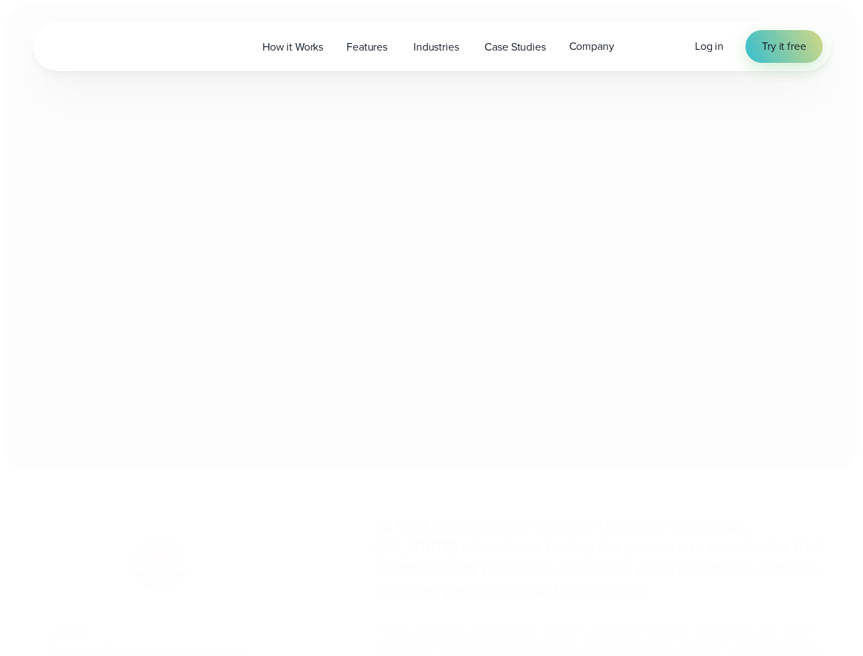  Describe the element at coordinates (293, 47) in the screenshot. I see `span: How it Works` at that location.